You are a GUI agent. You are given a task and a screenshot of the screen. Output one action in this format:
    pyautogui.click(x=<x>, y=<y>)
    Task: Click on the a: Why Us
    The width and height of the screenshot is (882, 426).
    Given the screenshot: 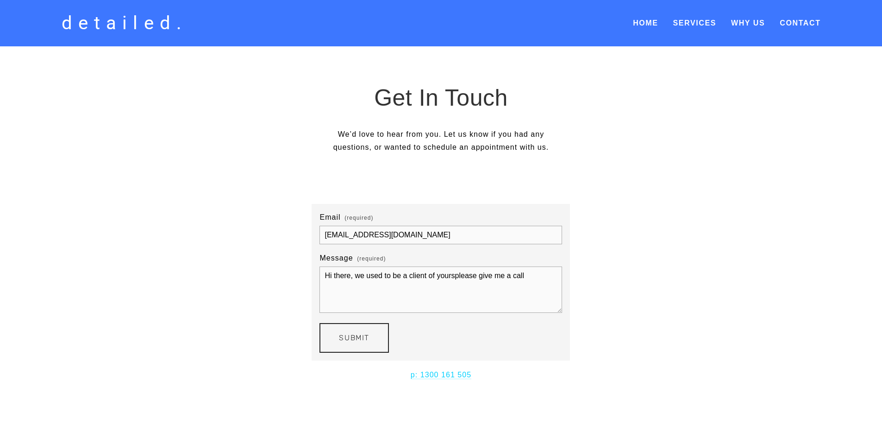 What is the action you would take?
    pyautogui.click(x=748, y=23)
    